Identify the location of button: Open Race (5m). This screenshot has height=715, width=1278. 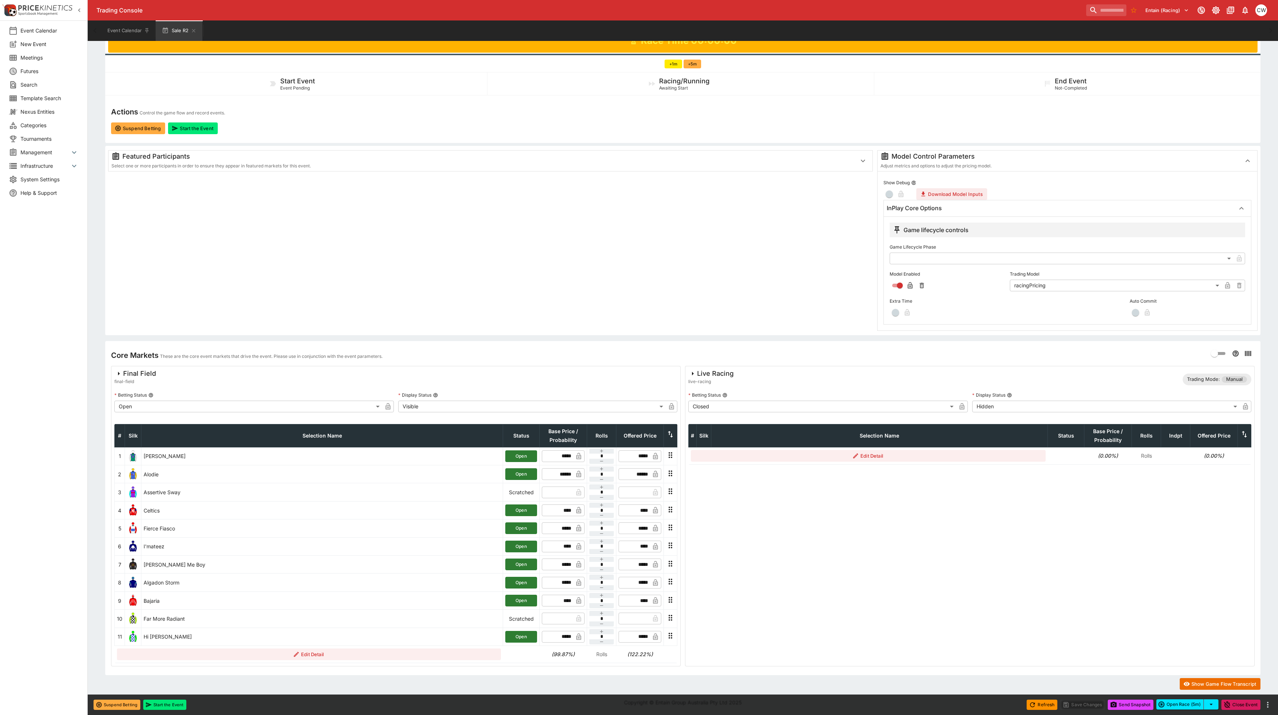
(1180, 704).